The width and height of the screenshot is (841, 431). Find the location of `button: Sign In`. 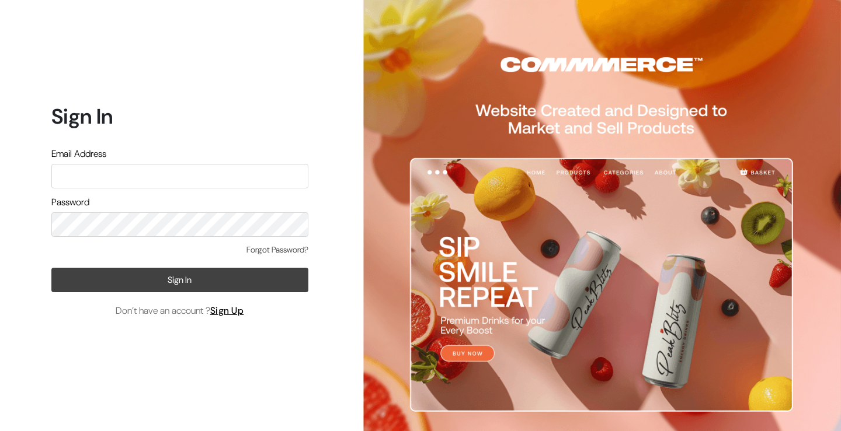

button: Sign In is located at coordinates (180, 280).